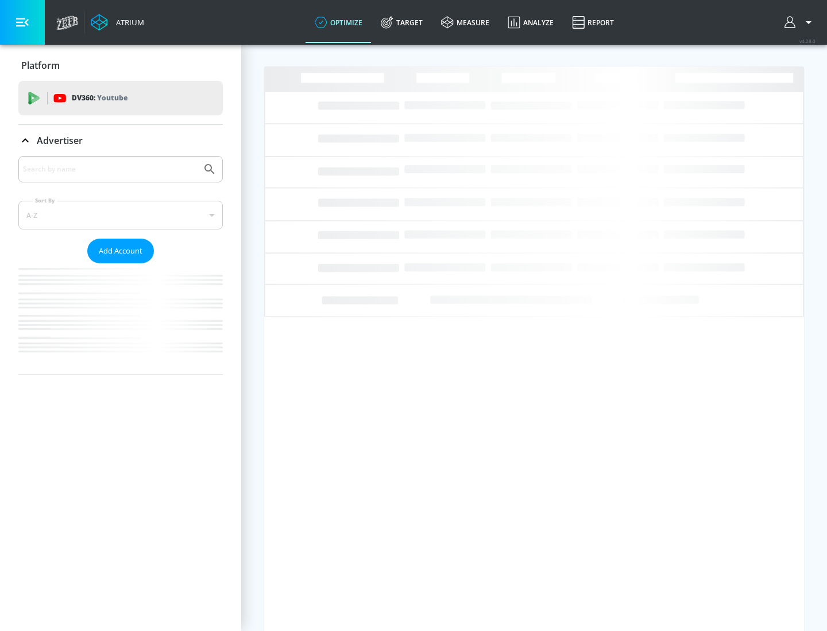  What do you see at coordinates (112, 98) in the screenshot?
I see `p: Youtube` at bounding box center [112, 98].